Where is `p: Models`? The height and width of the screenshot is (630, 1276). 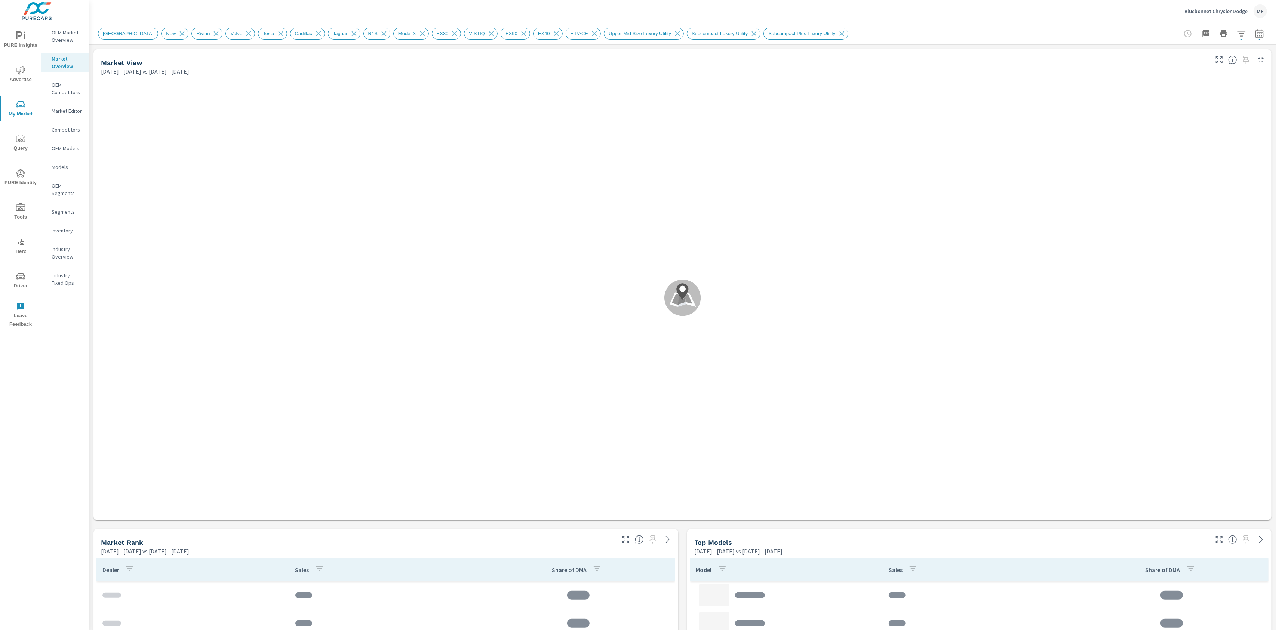
p: Models is located at coordinates (67, 167).